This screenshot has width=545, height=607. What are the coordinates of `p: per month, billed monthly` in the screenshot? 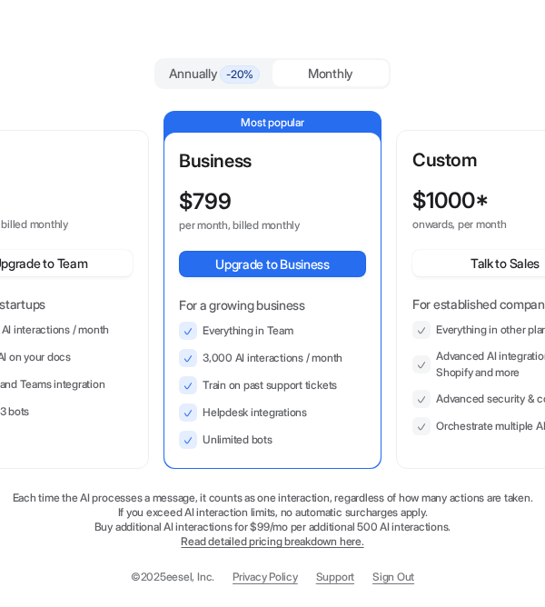 It's located at (256, 225).